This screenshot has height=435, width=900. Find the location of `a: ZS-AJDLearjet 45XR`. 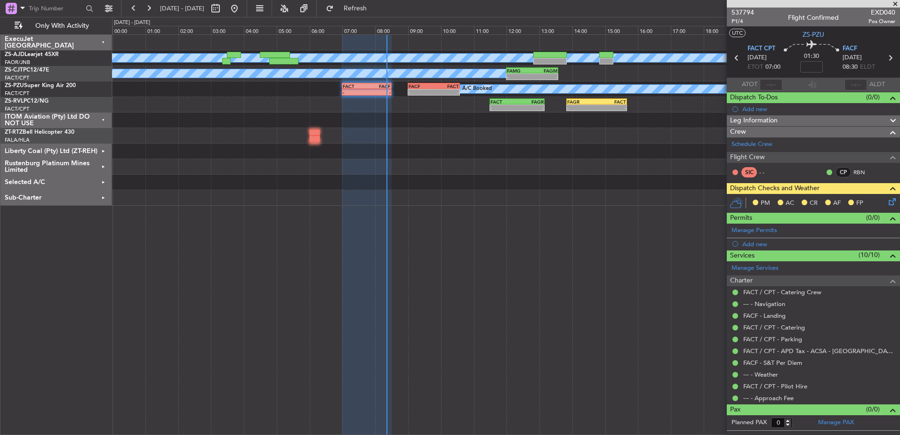

a: ZS-AJDLearjet 45XR is located at coordinates (32, 55).